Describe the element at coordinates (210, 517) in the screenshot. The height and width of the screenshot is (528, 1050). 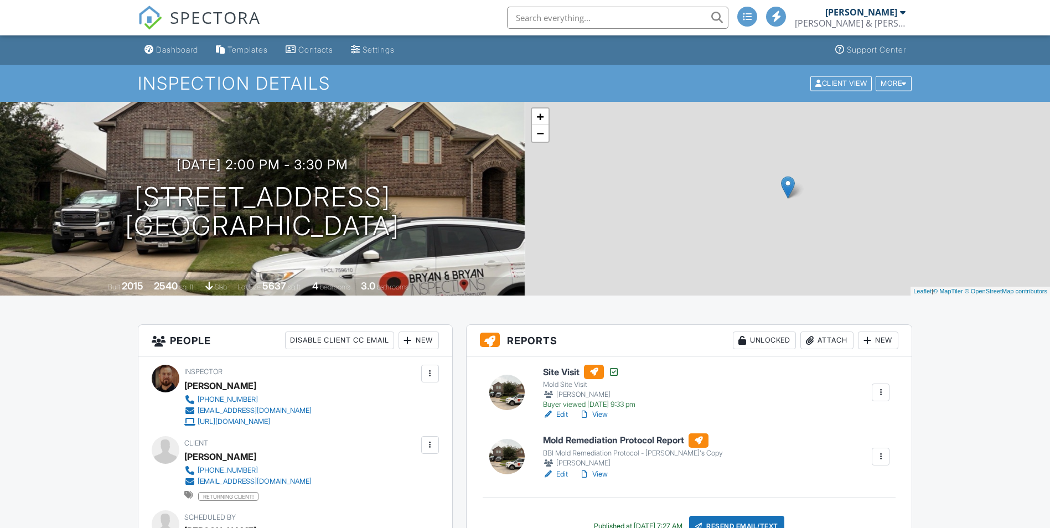
I see `span: Scheduled By` at that location.